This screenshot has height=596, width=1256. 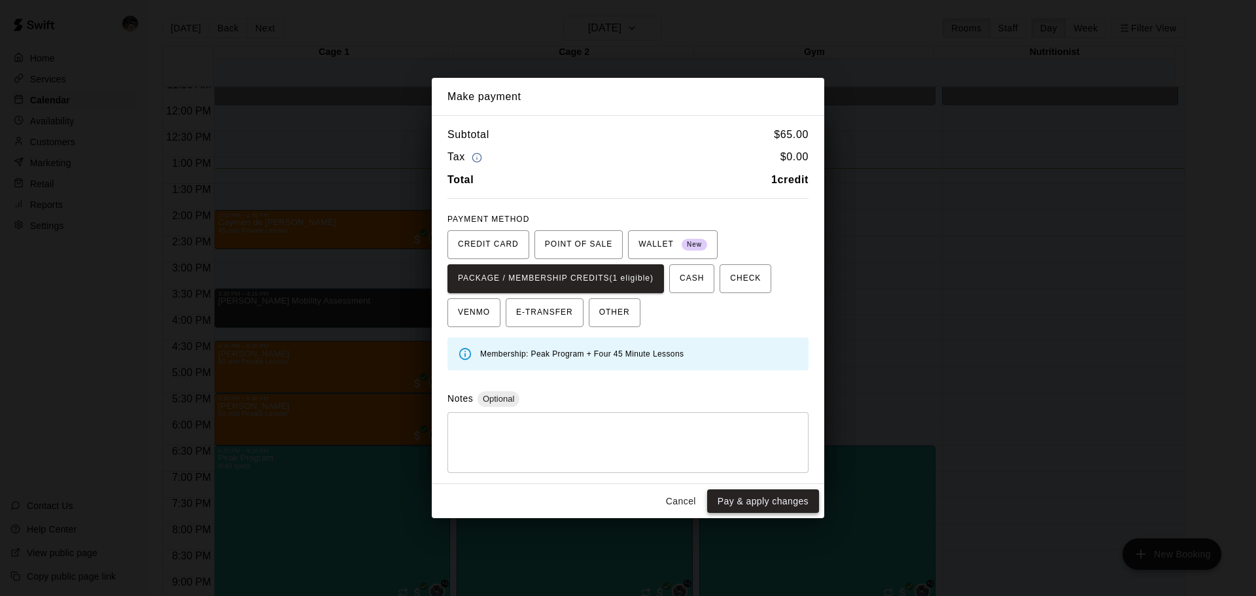 I want to click on button: Cancel, so click(x=681, y=501).